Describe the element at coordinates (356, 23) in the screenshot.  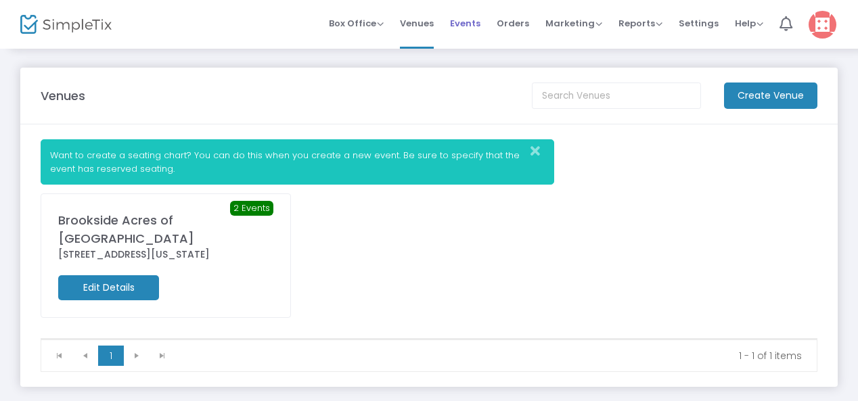
I see `span: Box Office` at that location.